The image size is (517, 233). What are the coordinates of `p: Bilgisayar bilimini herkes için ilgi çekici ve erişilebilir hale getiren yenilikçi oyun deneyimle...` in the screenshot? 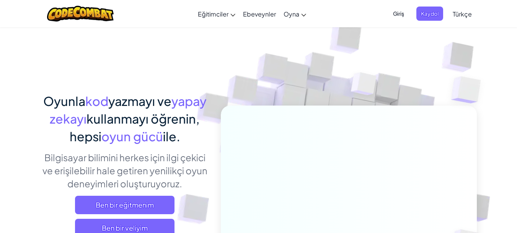 It's located at (125, 170).